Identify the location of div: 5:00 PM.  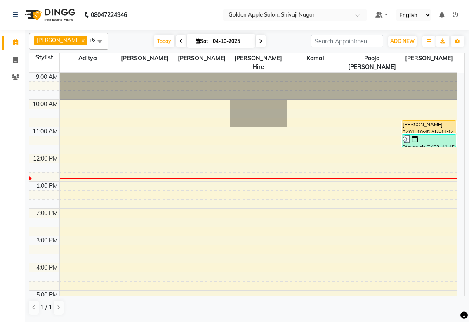
(47, 294).